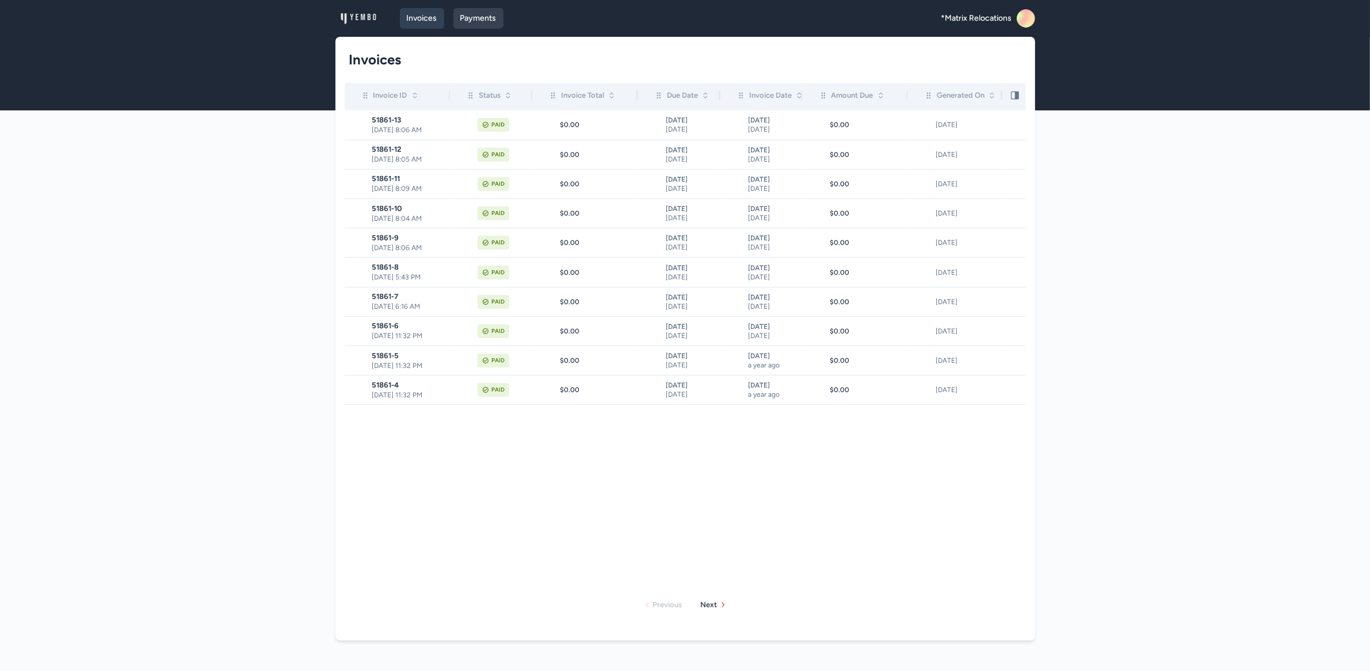 Image resolution: width=1370 pixels, height=671 pixels. I want to click on span: 51861-6, so click(411, 326).